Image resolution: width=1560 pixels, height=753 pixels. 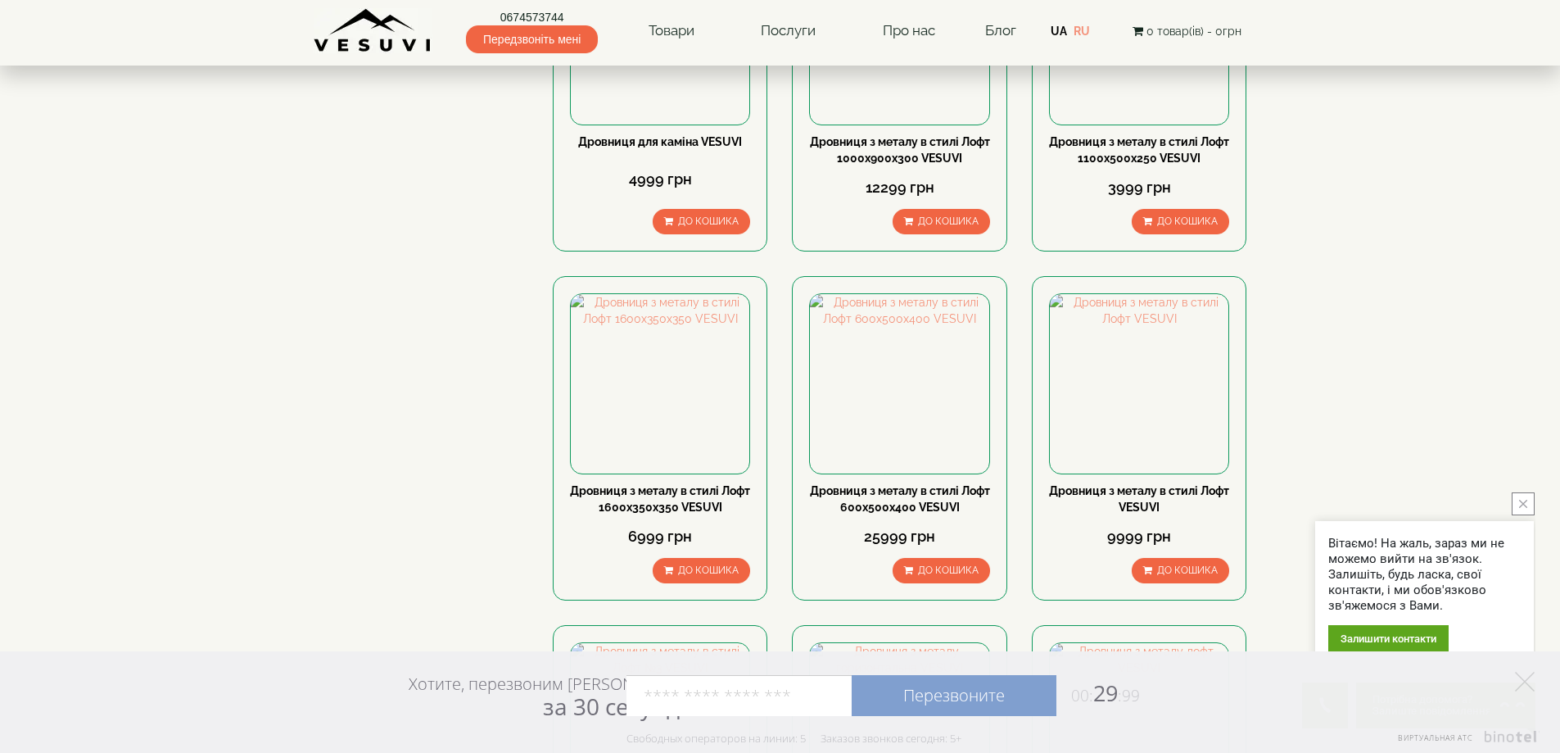 I want to click on a: Дровниця з металу в стилі Лофт 1600х350х350 VESUVI, so click(x=660, y=499).